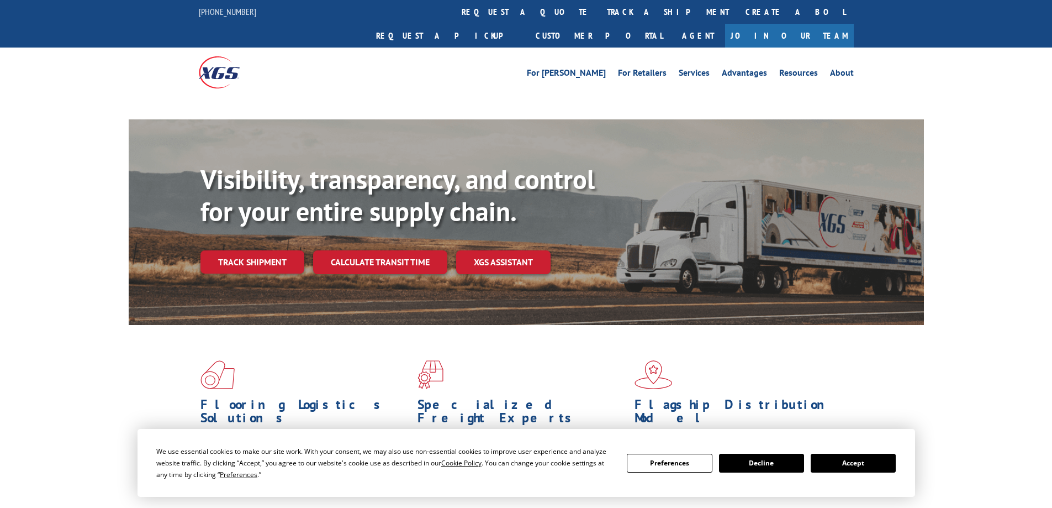 The image size is (1052, 508). Describe the element at coordinates (218, 374) in the screenshot. I see `img: xgs-icon-total-supply-chain-intelligence-red` at that location.